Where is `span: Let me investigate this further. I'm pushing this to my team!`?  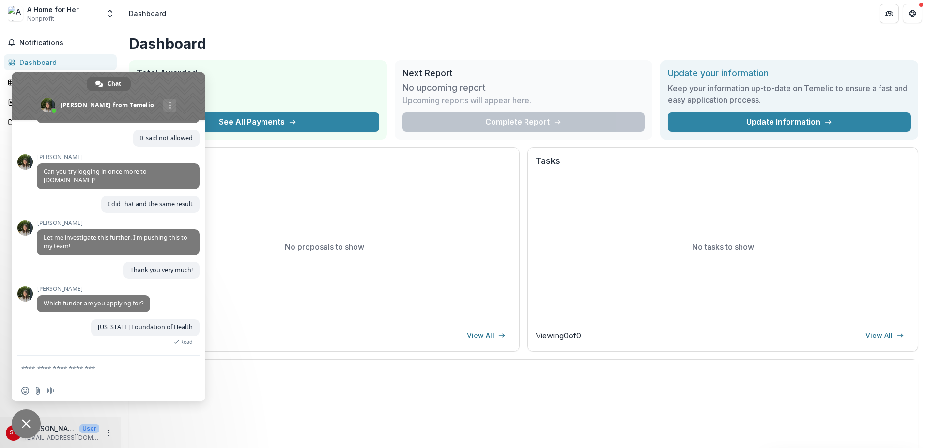
span: Let me investigate this further. I'm pushing this to my team! is located at coordinates (115, 241).